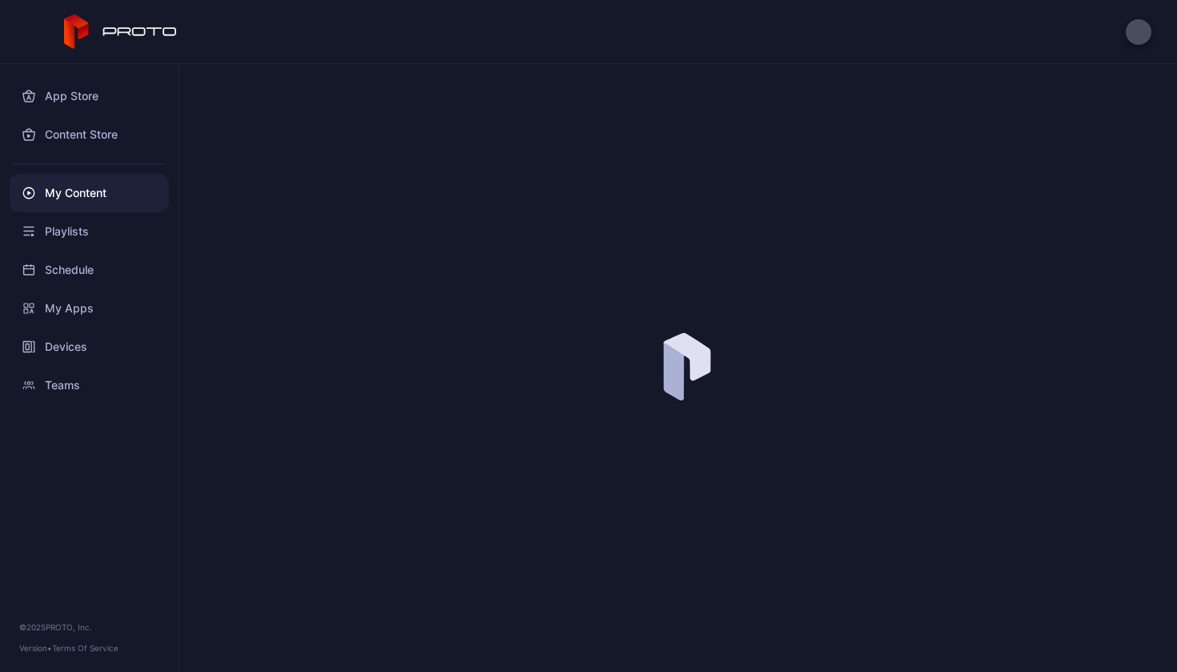  What do you see at coordinates (89, 96) in the screenshot?
I see `a: App Store` at bounding box center [89, 96].